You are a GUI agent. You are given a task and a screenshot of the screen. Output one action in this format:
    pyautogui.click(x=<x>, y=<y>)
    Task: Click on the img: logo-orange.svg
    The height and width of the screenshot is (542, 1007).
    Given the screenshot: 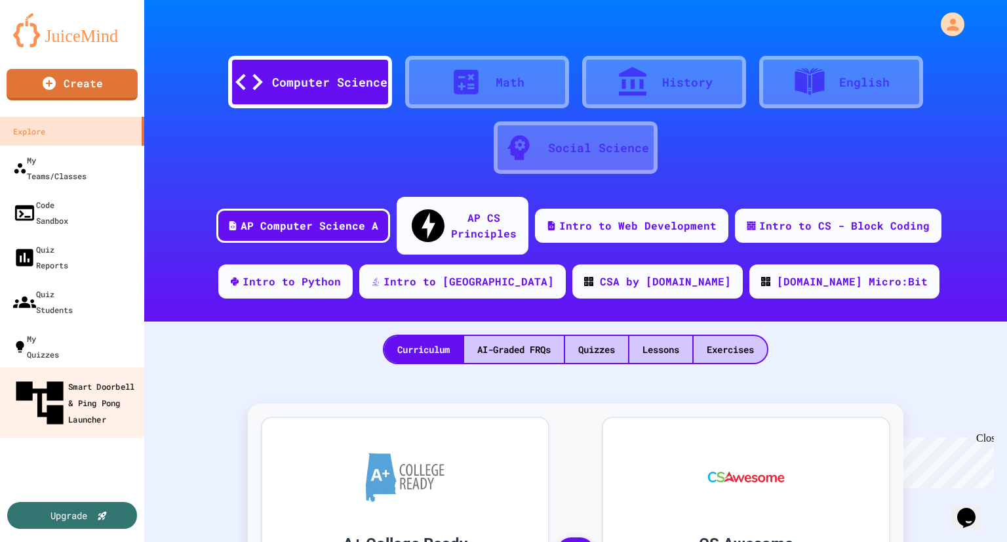 What is the action you would take?
    pyautogui.click(x=72, y=30)
    